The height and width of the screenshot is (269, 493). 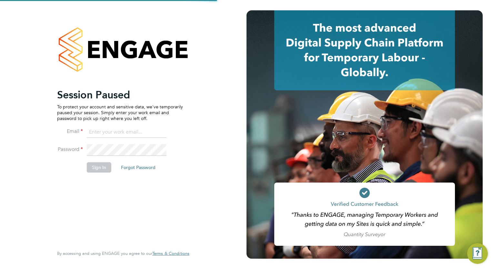 What do you see at coordinates (99, 167) in the screenshot?
I see `button: Sign In` at bounding box center [99, 167].